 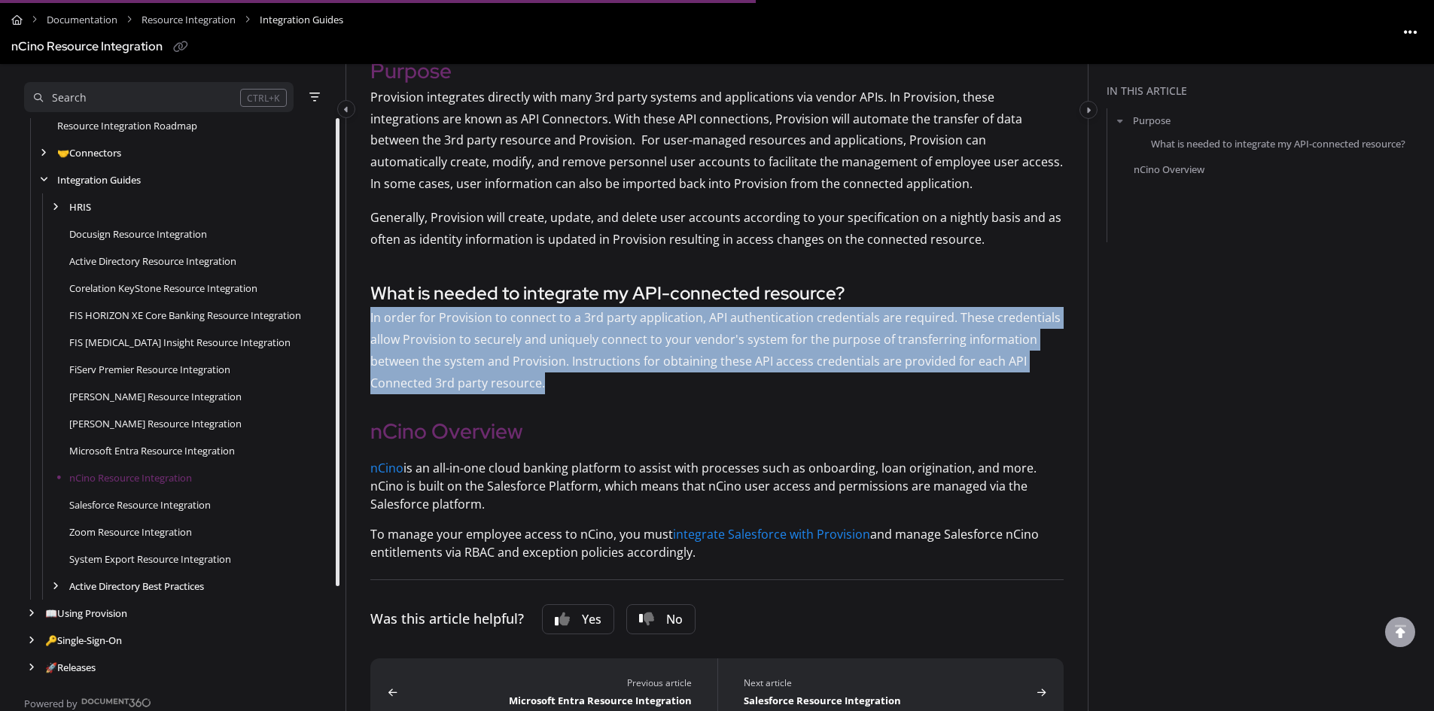 I want to click on img: Document360, so click(x=116, y=703).